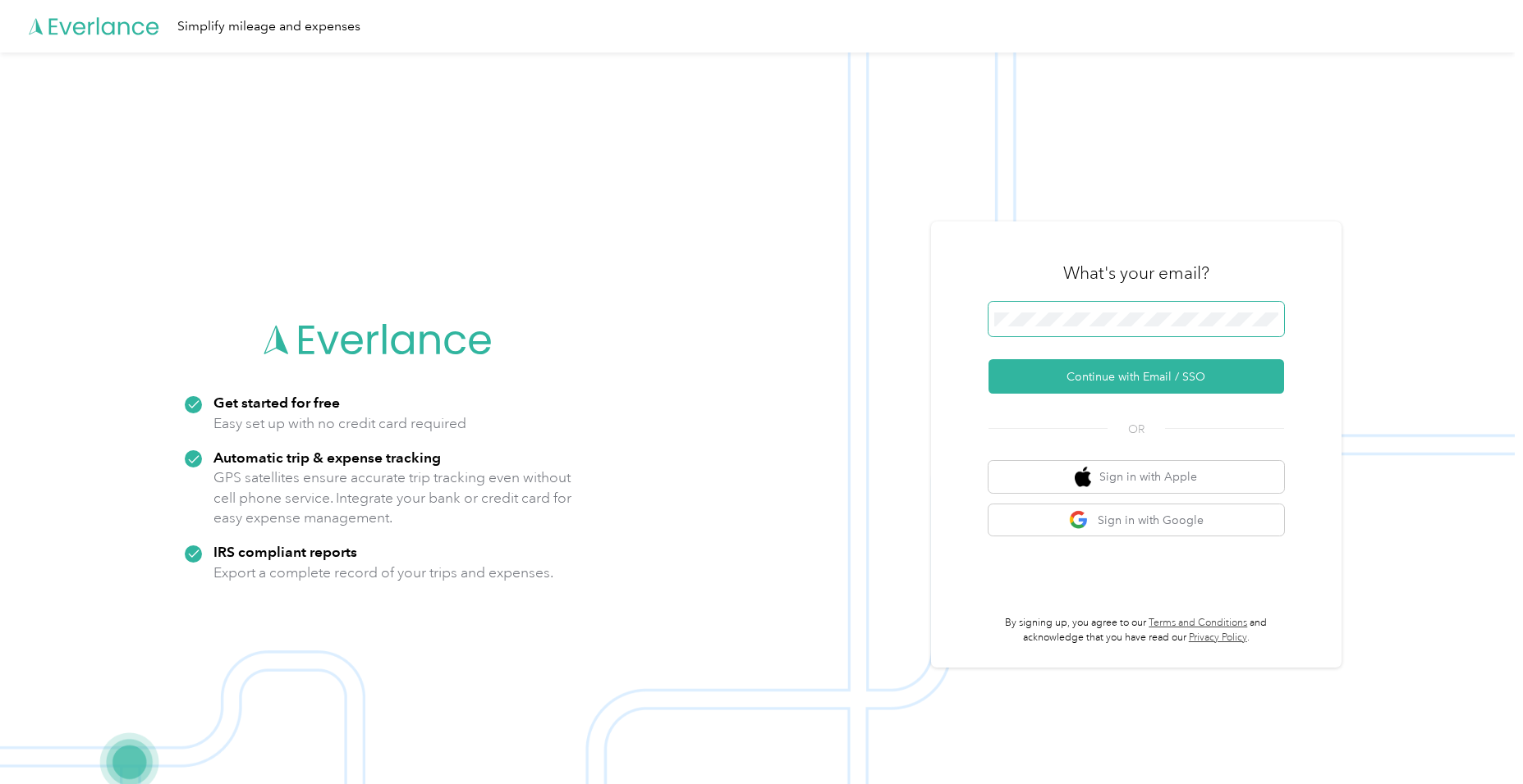  What do you see at coordinates (269, 26) in the screenshot?
I see `div: Simplify mileage and expenses` at bounding box center [269, 26].